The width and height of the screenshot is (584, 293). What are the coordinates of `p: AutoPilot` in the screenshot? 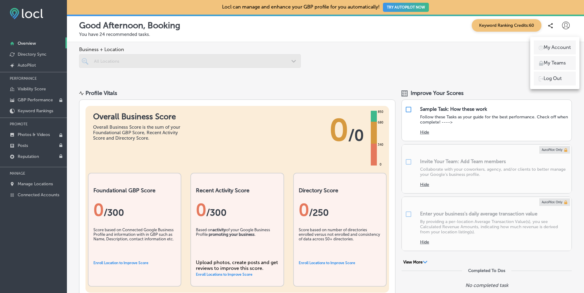 It's located at (27, 65).